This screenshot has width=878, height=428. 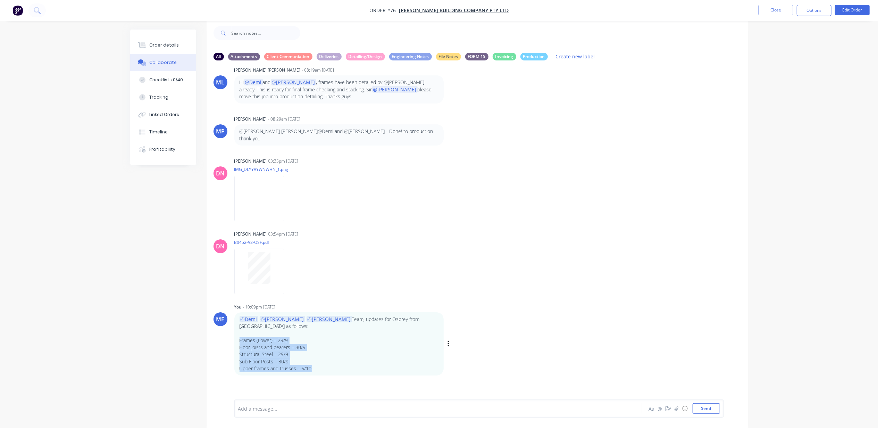 What do you see at coordinates (329, 57) in the screenshot?
I see `div: Deliveries` at bounding box center [329, 57].